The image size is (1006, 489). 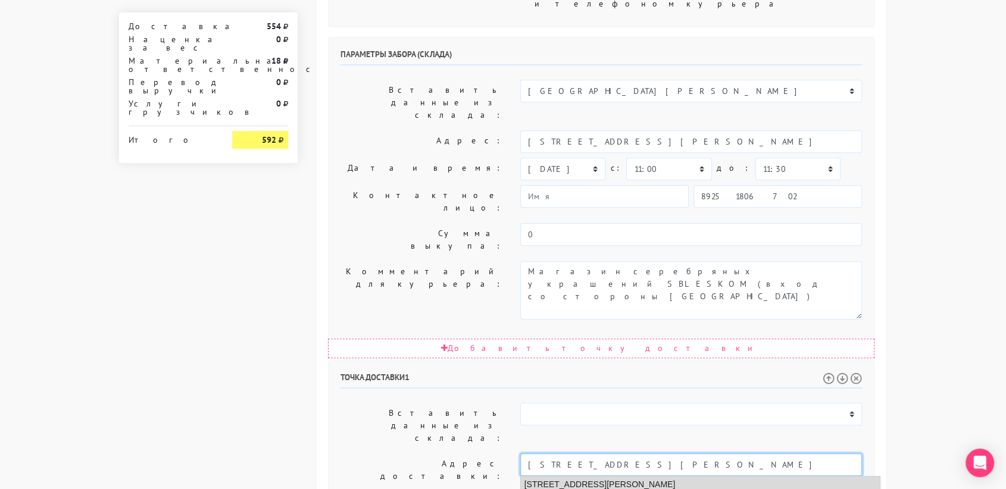 What do you see at coordinates (171, 65) in the screenshot?
I see `div: Материальная ответственность` at bounding box center [171, 65].